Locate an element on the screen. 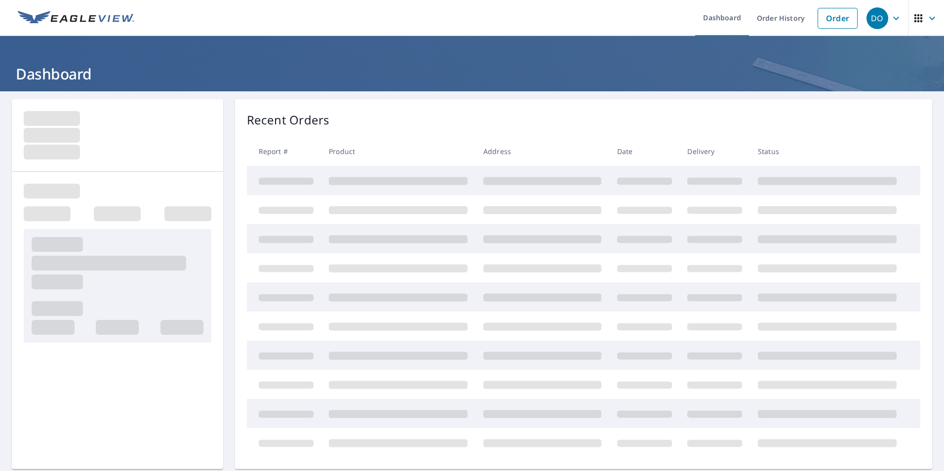 The width and height of the screenshot is (944, 471). th: Date is located at coordinates (645, 151).